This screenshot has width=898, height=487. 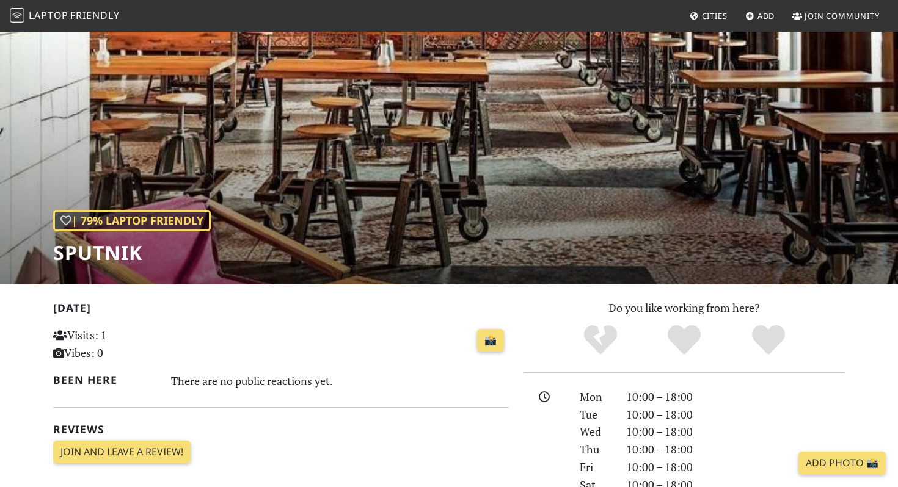 I want to click on h2: Reviews, so click(x=281, y=429).